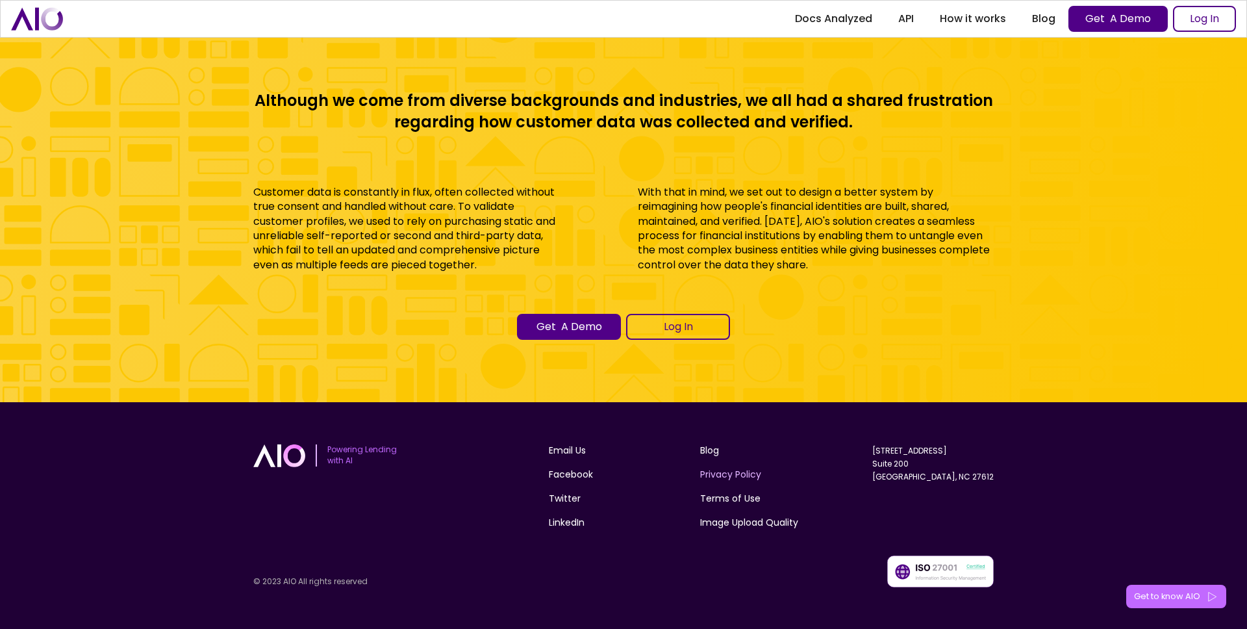  Describe the element at coordinates (571, 474) in the screenshot. I see `a: Facebook` at that location.